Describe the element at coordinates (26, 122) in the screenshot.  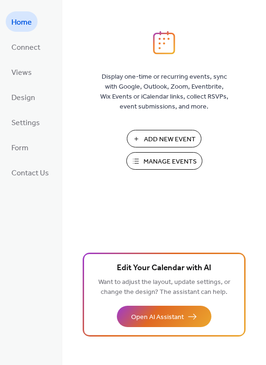
I see `a: Settings` at that location.